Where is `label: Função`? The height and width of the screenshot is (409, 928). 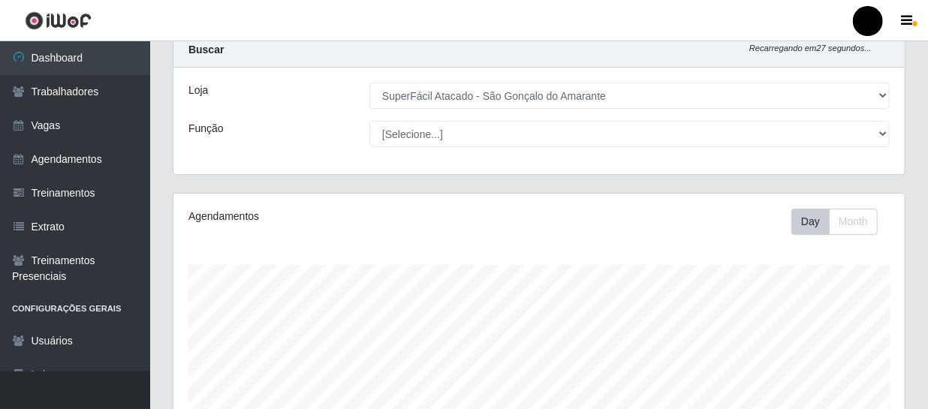
label: Função is located at coordinates (206, 128).